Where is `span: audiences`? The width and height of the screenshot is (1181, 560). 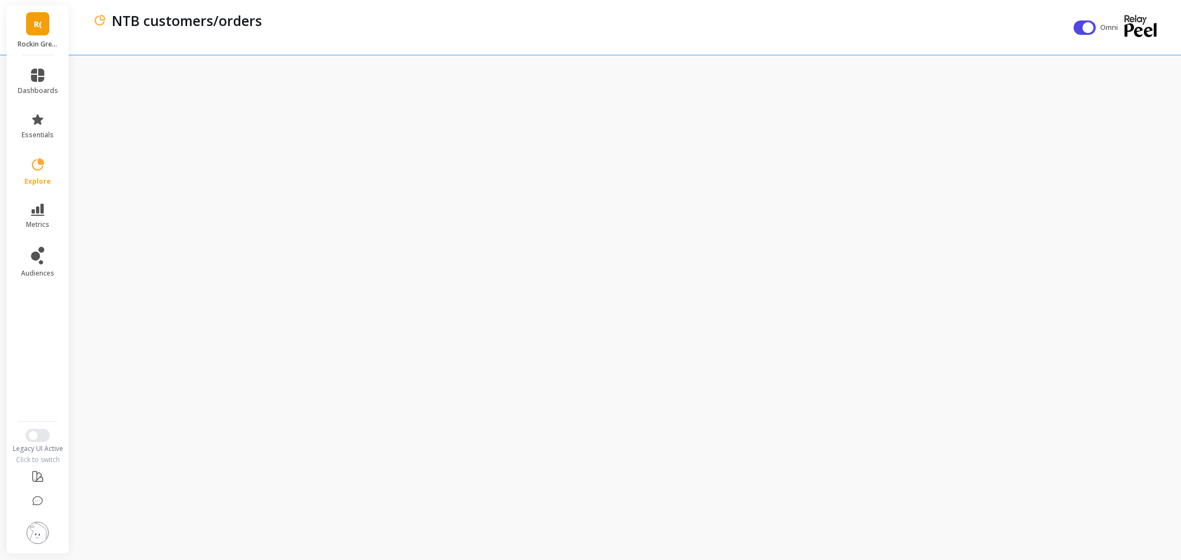
span: audiences is located at coordinates (38, 273).